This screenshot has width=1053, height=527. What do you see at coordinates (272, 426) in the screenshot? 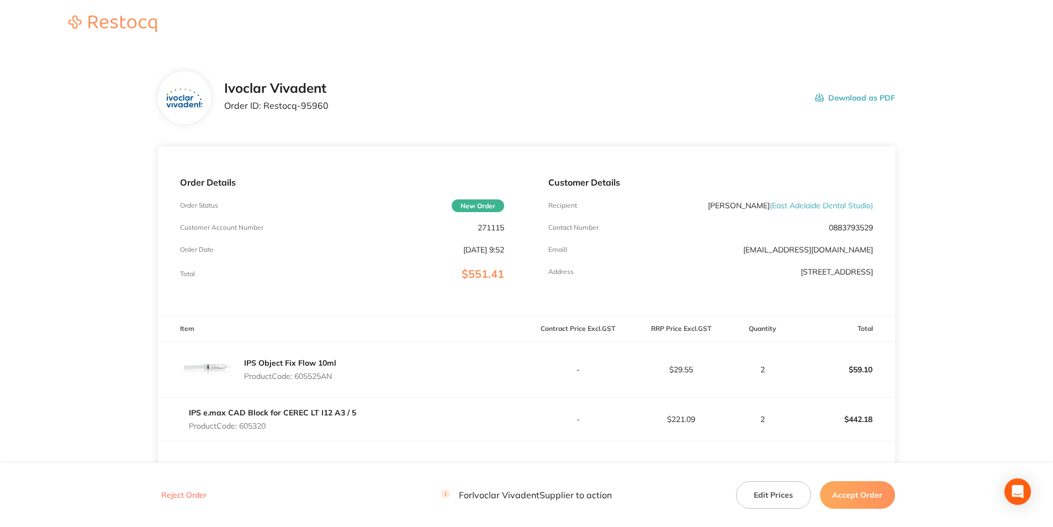
I see `p: Product Code: 605320` at bounding box center [272, 426].